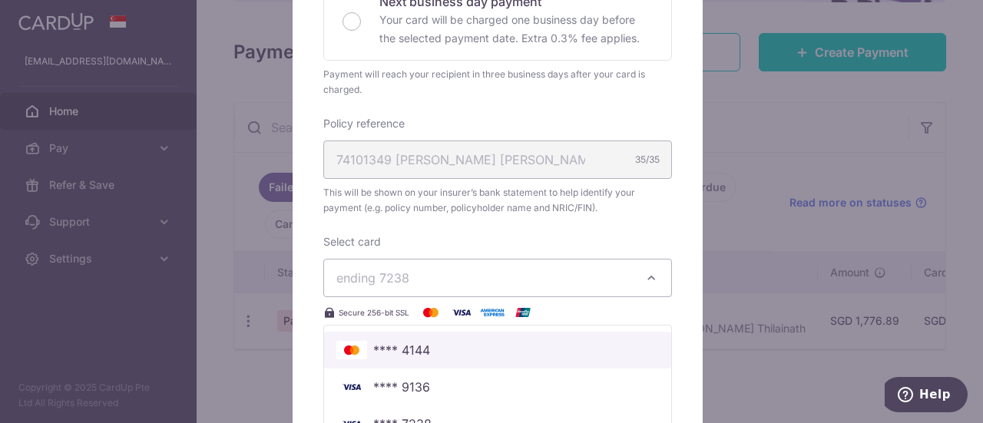 The image size is (983, 423). I want to click on div: Payment will reach your recipient in three business days after your card is charged., so click(498, 82).